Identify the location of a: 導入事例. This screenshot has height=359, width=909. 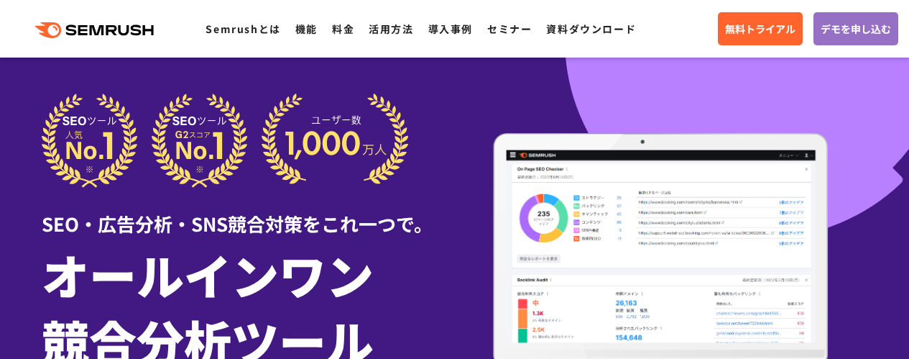
(451, 29).